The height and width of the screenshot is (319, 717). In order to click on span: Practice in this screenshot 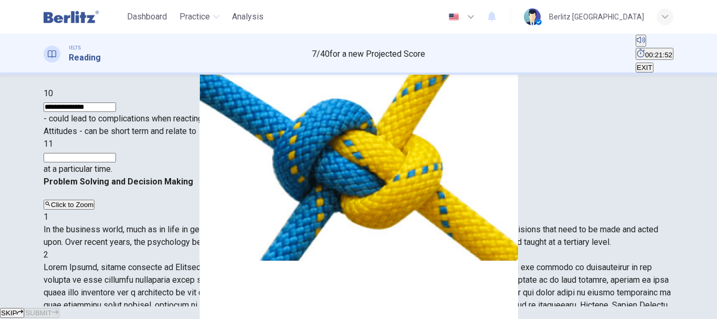, I will do `click(195, 17)`.